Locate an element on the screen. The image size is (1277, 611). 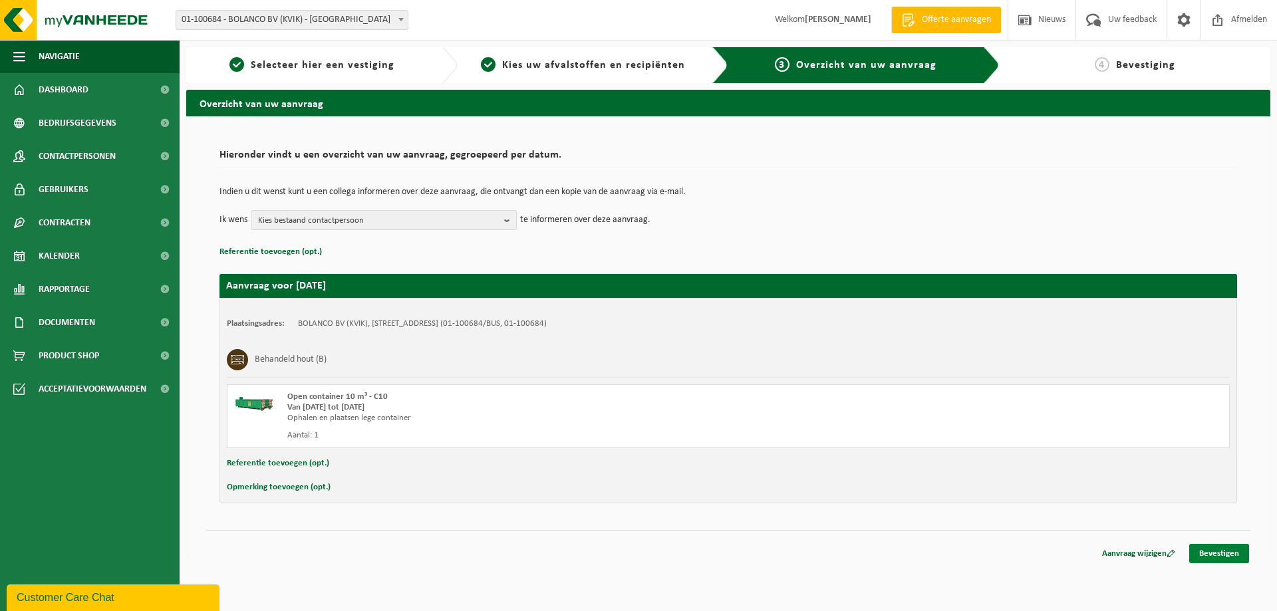
a: Aanvraag wijzigen is located at coordinates (1139, 554).